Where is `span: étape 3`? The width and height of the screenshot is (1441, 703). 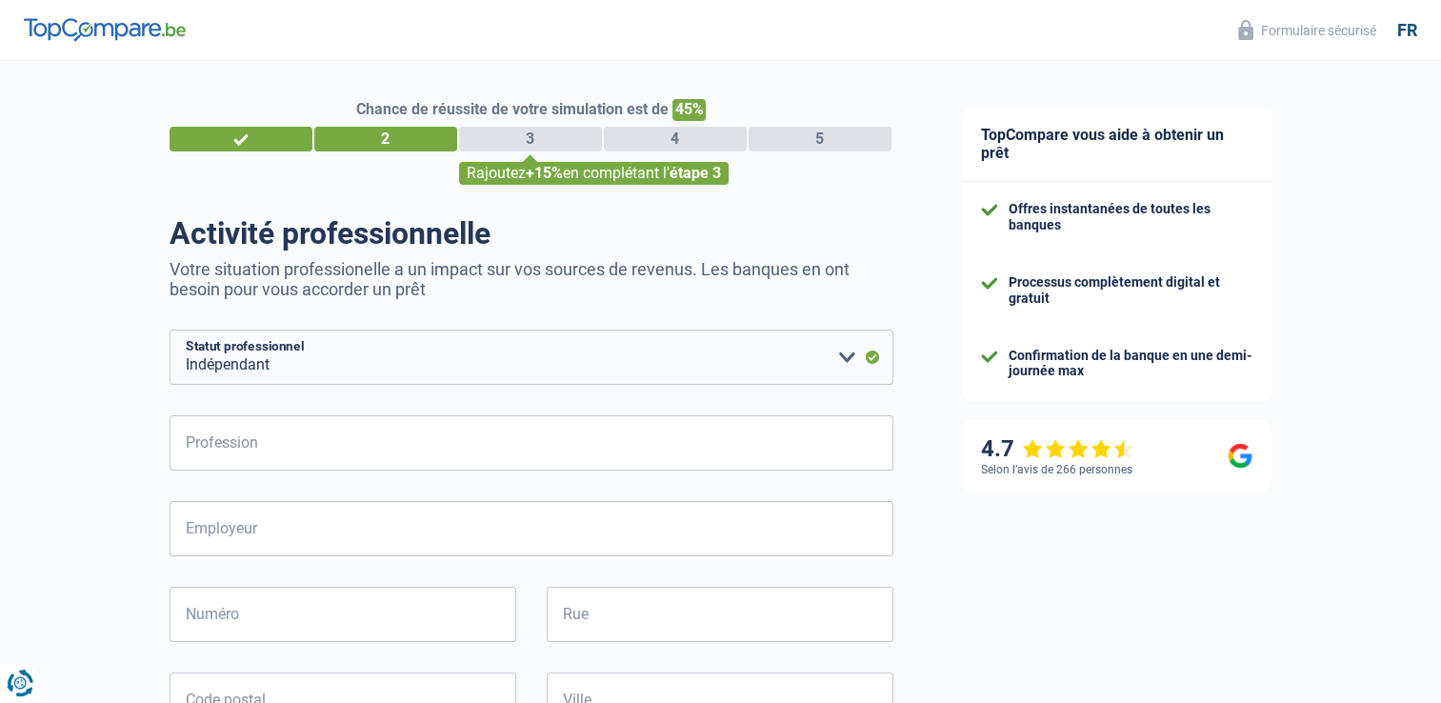
span: étape 3 is located at coordinates (695, 172).